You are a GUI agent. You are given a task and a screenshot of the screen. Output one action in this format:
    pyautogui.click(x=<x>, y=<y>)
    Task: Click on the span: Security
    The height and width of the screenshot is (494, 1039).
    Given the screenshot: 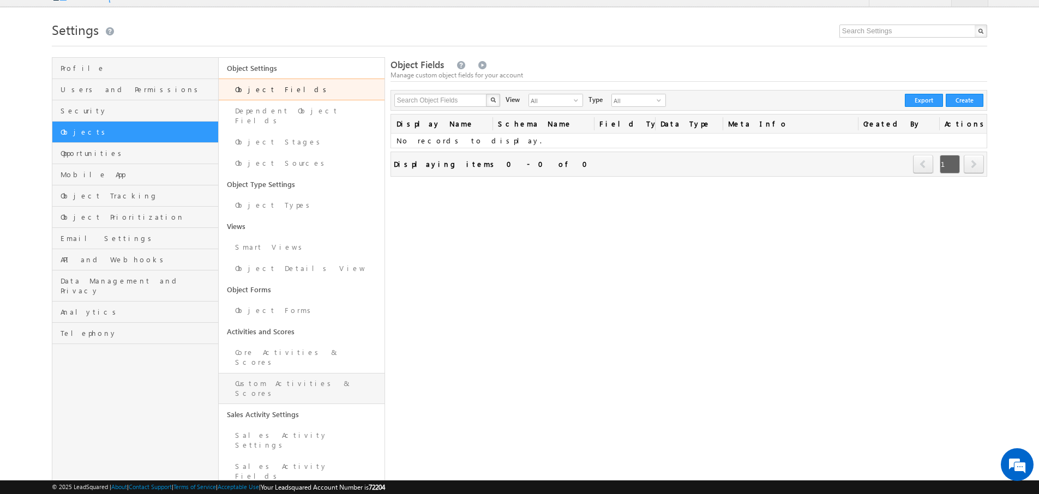 What is the action you would take?
    pyautogui.click(x=137, y=111)
    